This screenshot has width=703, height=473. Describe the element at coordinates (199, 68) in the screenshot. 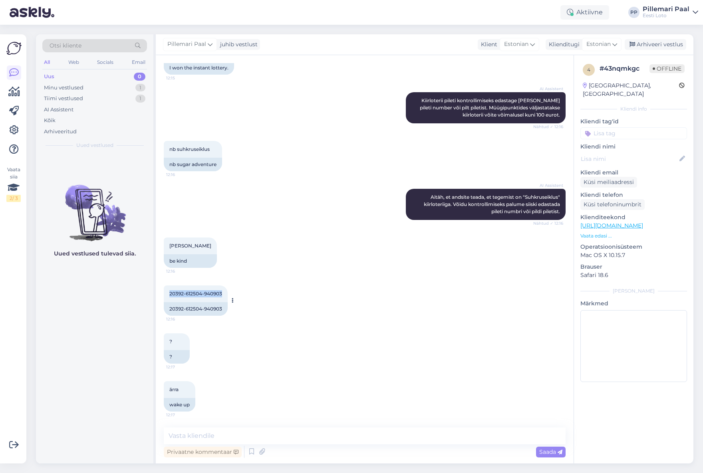

I see `div: I won the instant lottery.` at that location.